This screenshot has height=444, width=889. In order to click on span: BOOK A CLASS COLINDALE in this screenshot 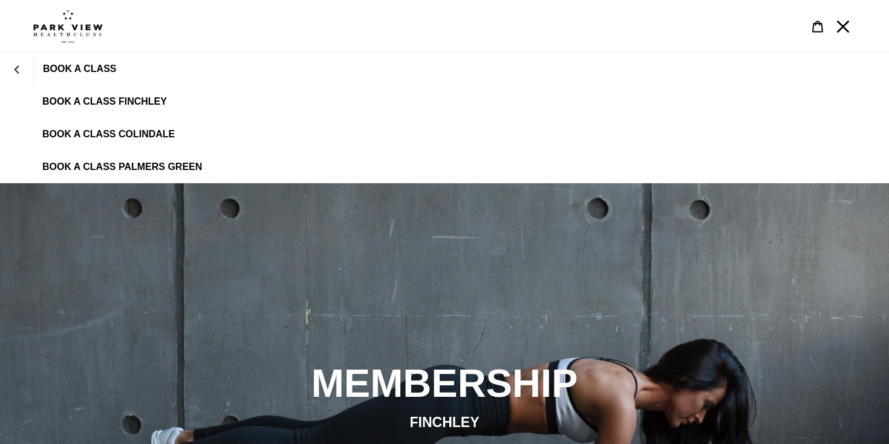, I will do `click(108, 134)`.